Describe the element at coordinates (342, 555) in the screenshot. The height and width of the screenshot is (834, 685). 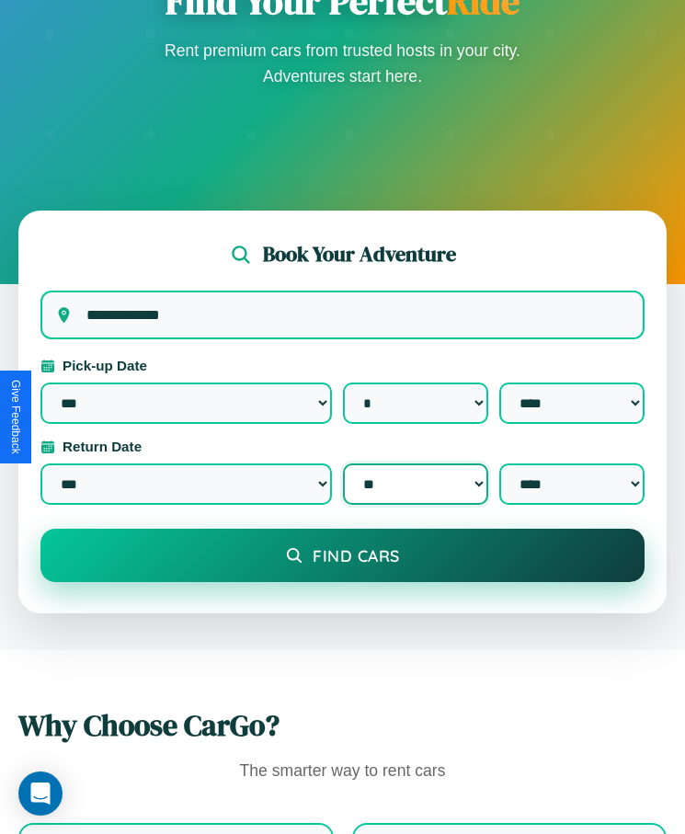
I see `button: Find Cars` at that location.